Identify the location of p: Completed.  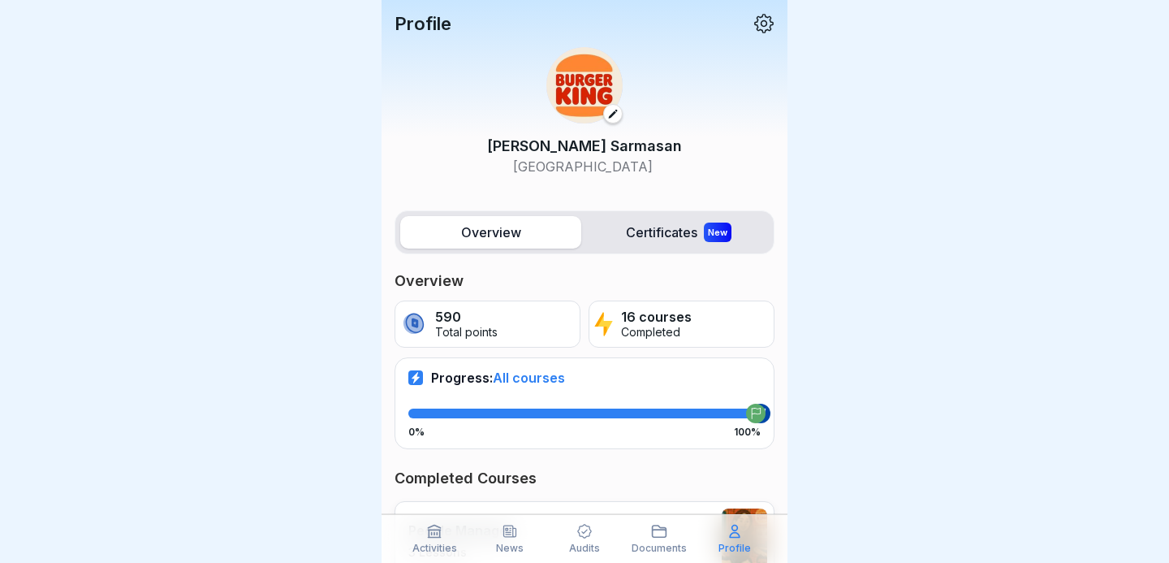
(656, 332).